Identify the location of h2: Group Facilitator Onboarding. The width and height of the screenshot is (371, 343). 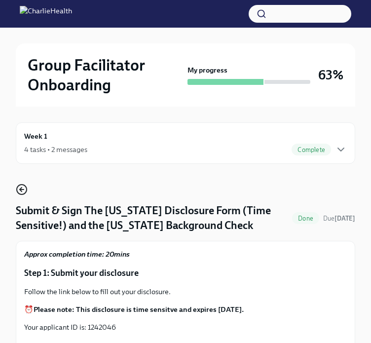
(106, 75).